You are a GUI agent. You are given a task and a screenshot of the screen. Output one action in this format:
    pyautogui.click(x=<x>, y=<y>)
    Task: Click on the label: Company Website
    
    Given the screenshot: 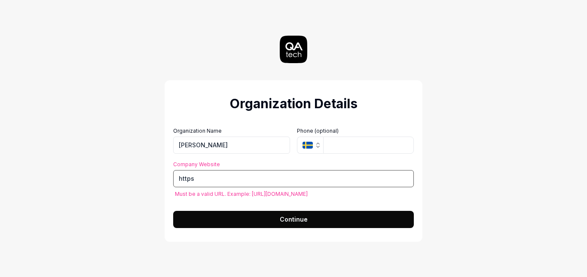 What is the action you would take?
    pyautogui.click(x=293, y=164)
    